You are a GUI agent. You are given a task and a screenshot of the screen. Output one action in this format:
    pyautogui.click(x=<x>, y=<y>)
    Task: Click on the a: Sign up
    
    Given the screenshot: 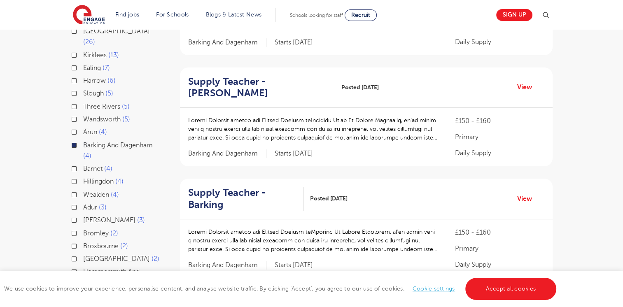 What is the action you would take?
    pyautogui.click(x=515, y=15)
    